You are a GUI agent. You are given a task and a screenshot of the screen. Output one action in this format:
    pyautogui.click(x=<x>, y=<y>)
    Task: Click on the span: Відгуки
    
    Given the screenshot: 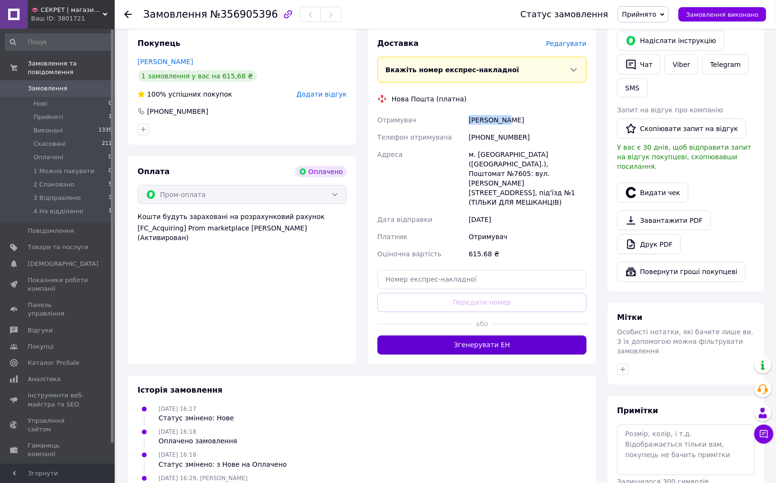 What is the action you would take?
    pyautogui.click(x=40, y=330)
    